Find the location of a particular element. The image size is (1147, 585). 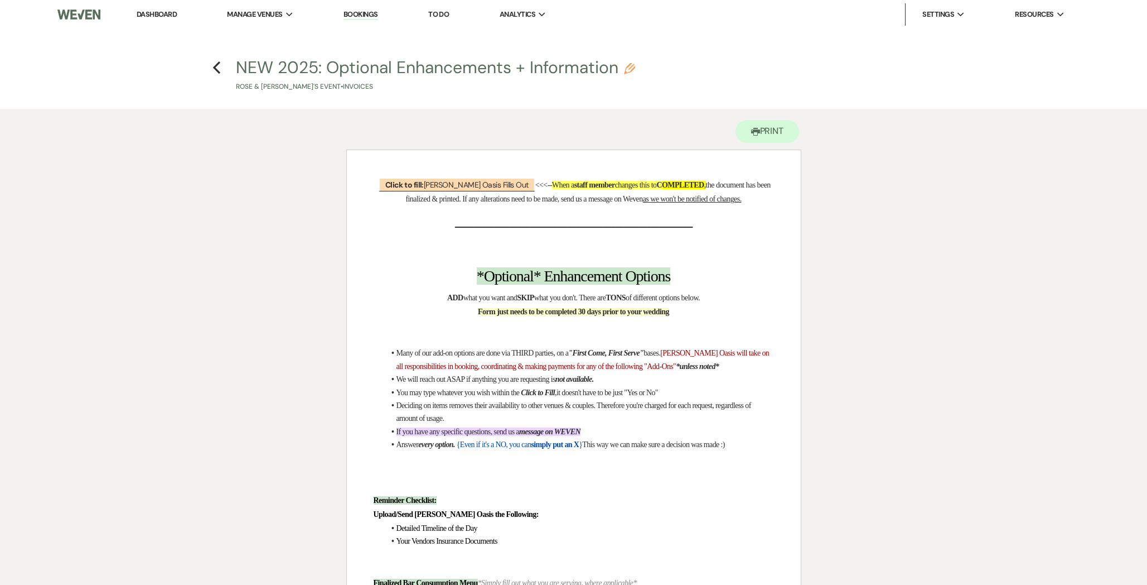

em: not available. is located at coordinates (575, 379).